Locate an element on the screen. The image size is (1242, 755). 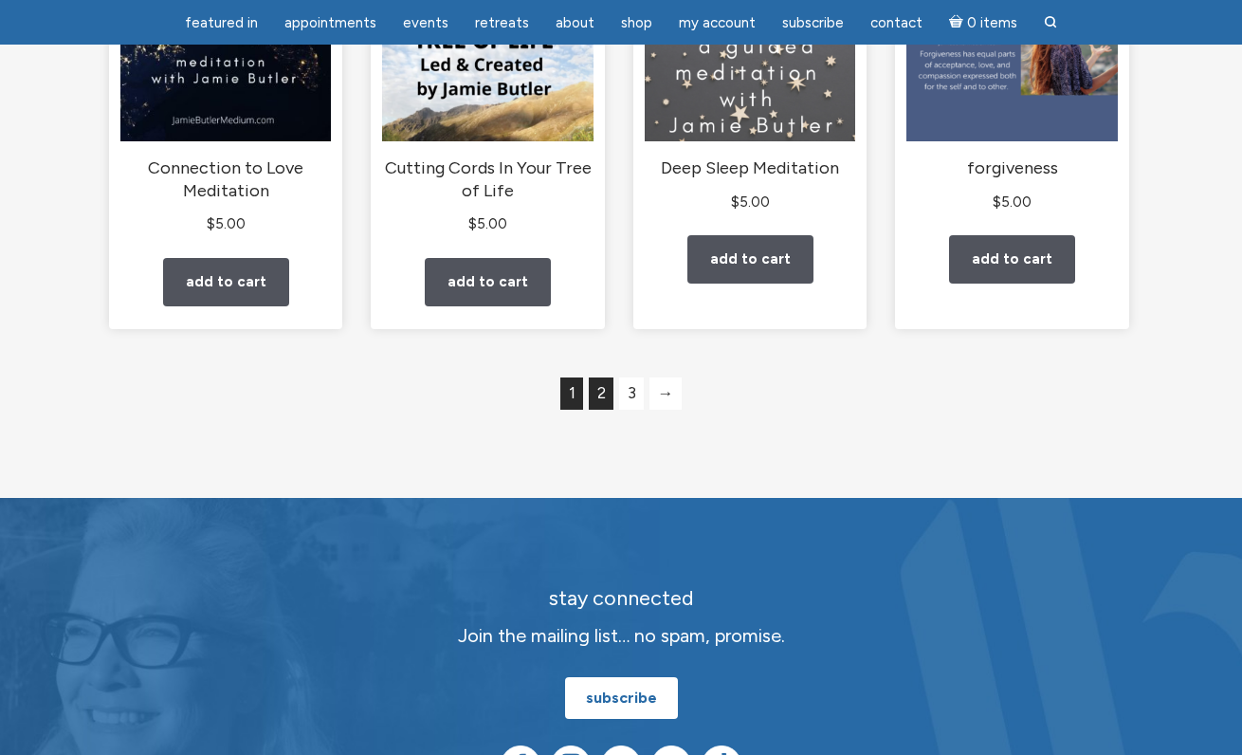
span: Shop is located at coordinates (636, 23).